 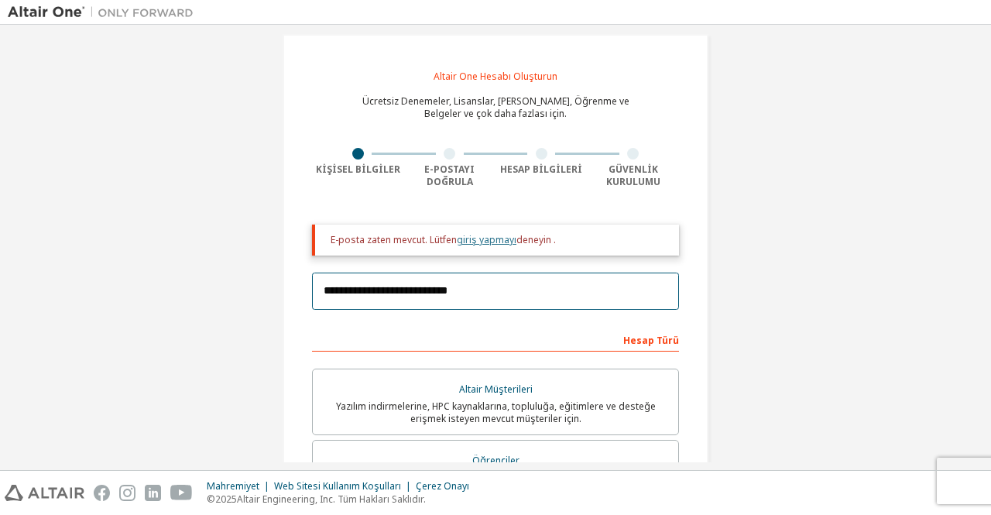 I want to click on img: altair_logo.svg, so click(x=44, y=492).